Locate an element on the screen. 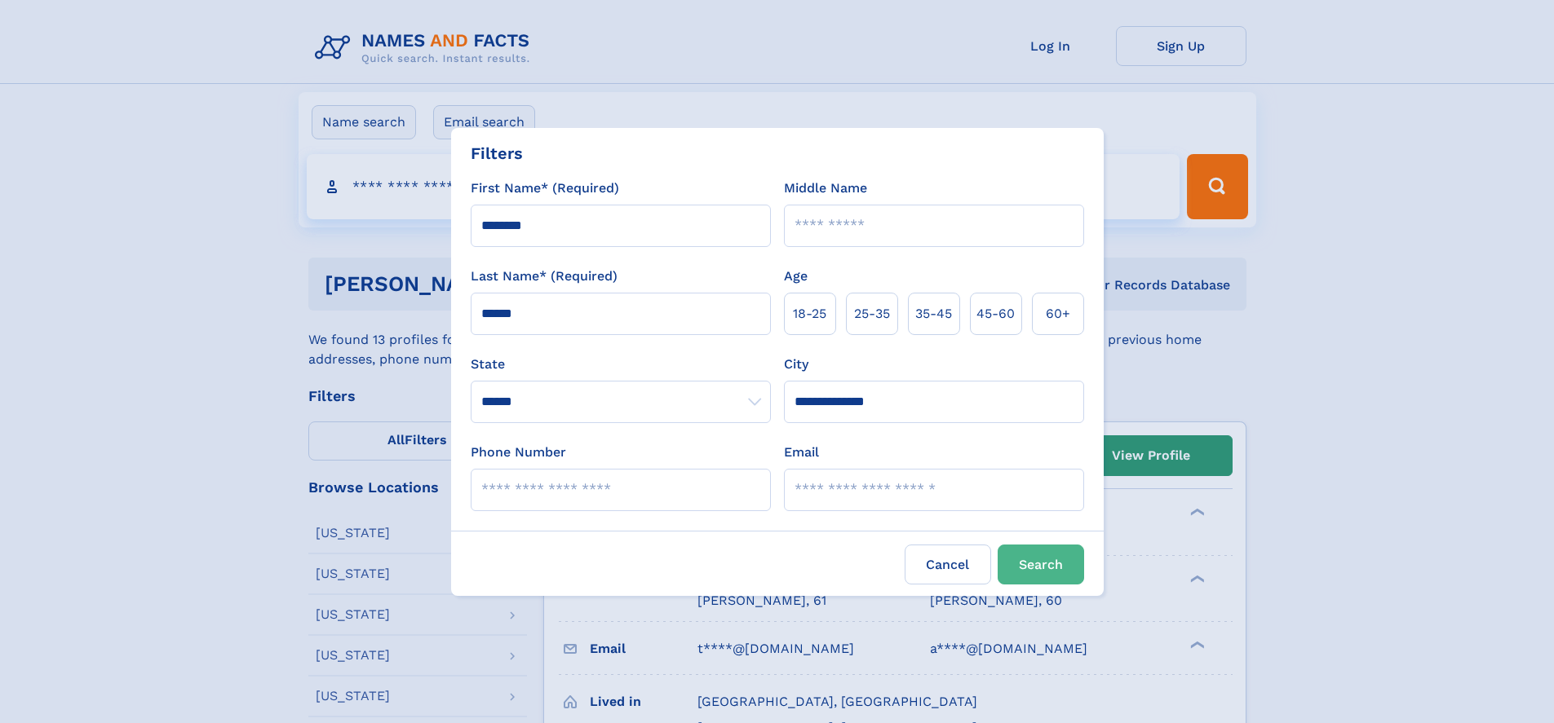 Image resolution: width=1554 pixels, height=723 pixels. span: 18‑25 is located at coordinates (809, 314).